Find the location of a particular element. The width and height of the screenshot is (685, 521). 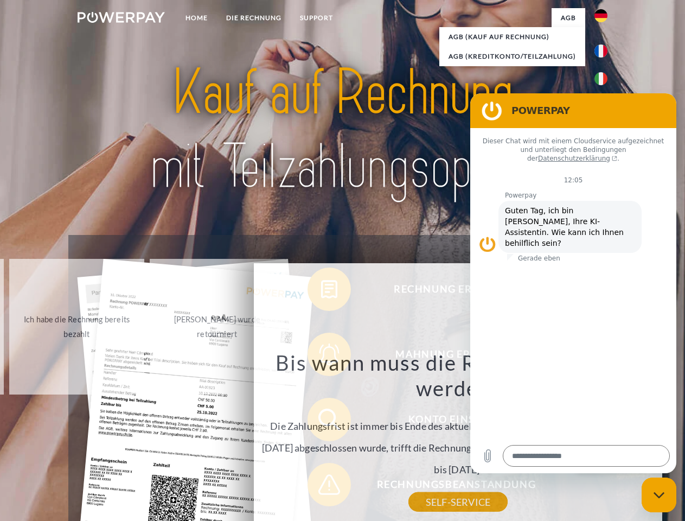

button: Datei hochladen is located at coordinates (17, 362).